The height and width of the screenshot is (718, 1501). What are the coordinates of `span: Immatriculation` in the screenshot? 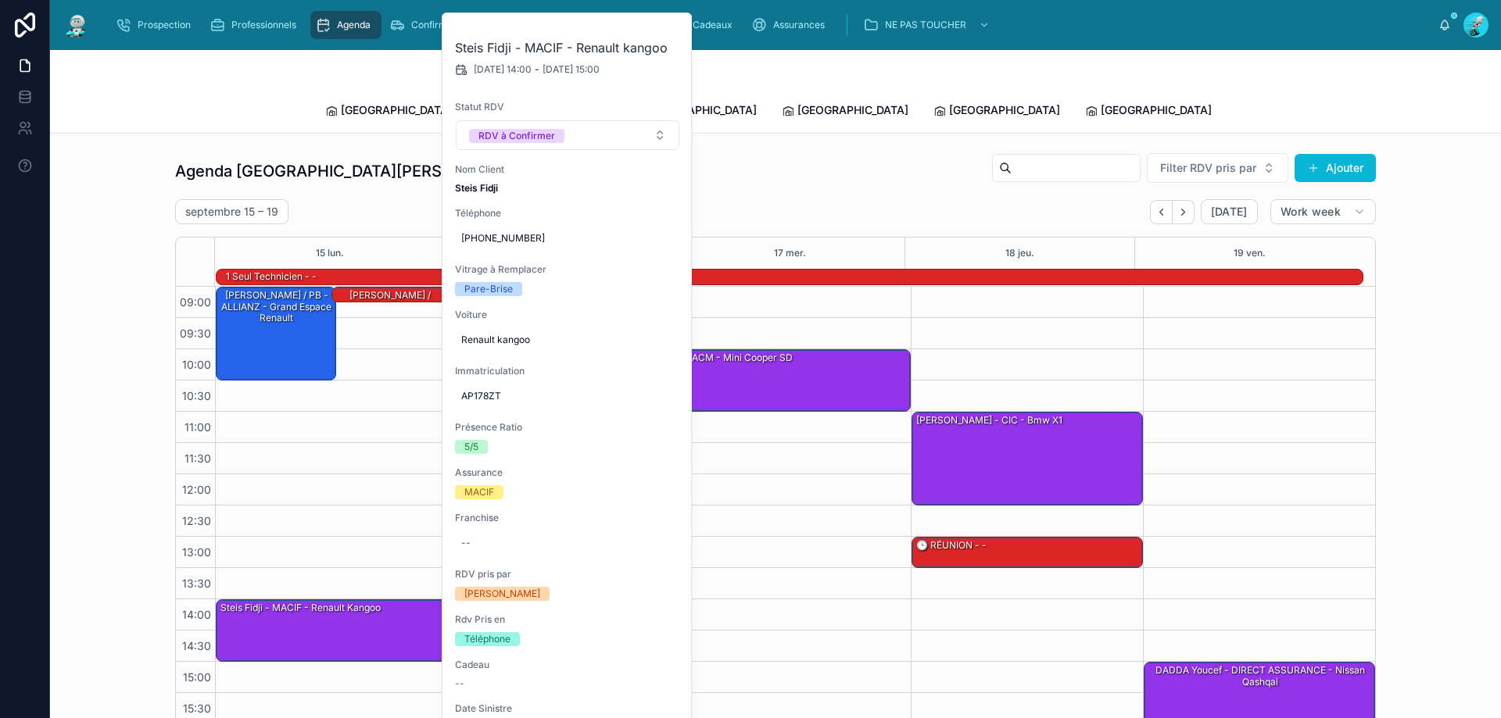 It's located at (567, 371).